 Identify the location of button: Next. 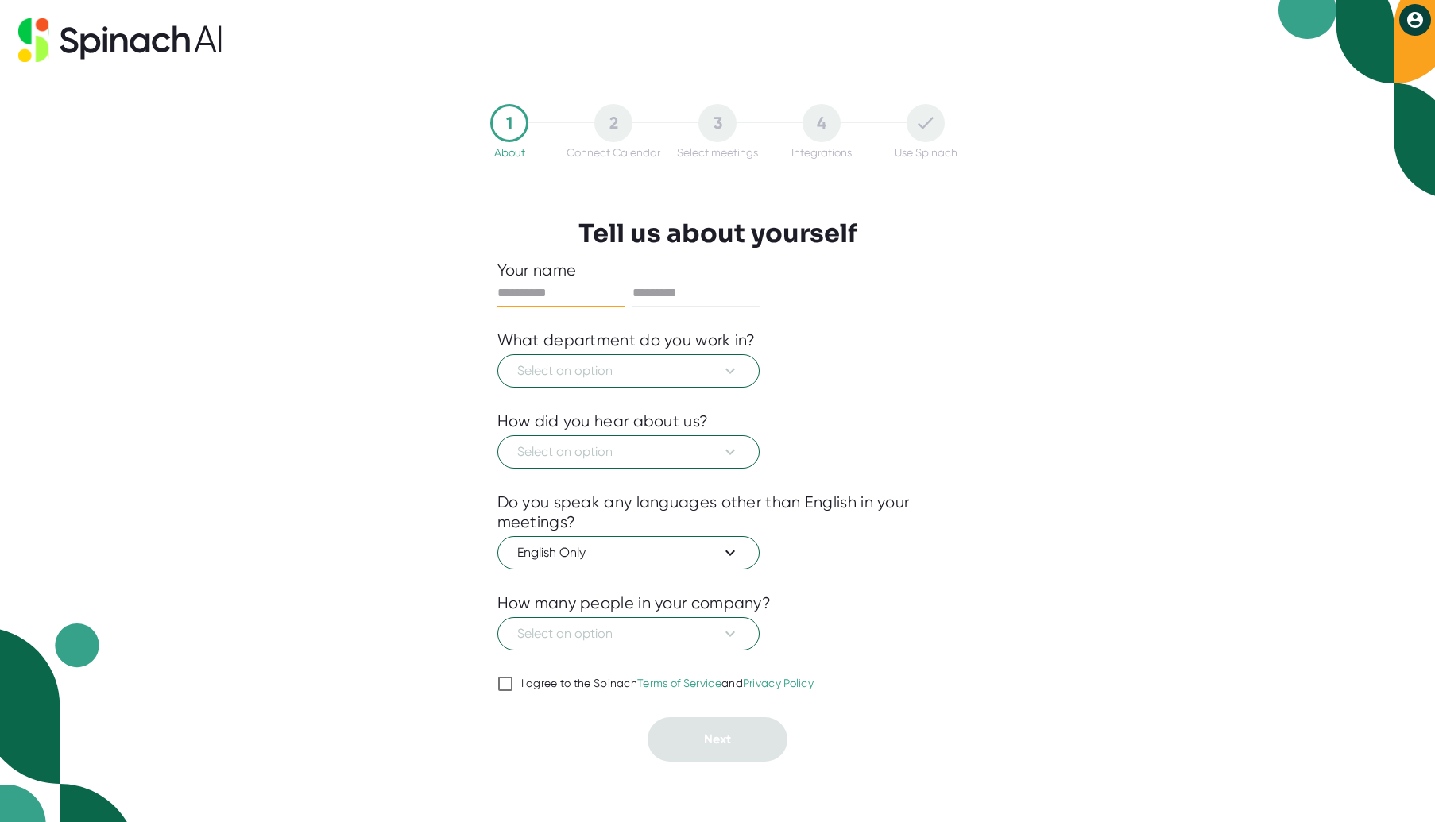
(718, 740).